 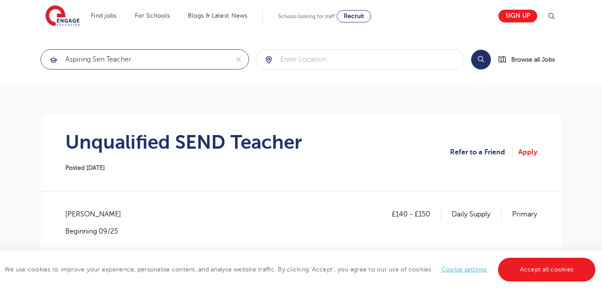 What do you see at coordinates (306, 16) in the screenshot?
I see `span: Schools looking for staff` at bounding box center [306, 16].